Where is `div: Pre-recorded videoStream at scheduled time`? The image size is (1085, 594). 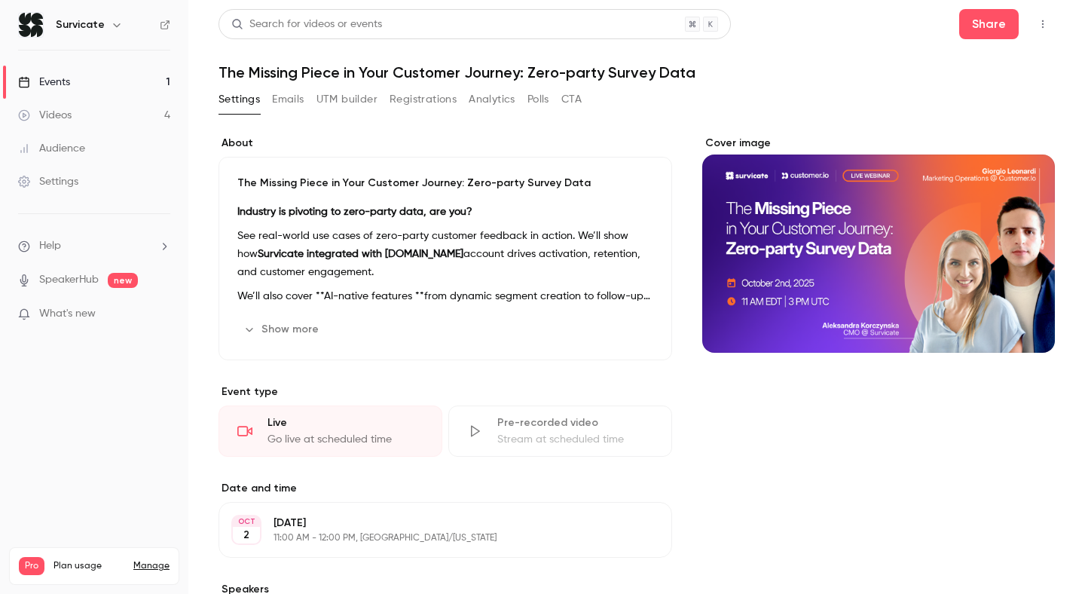
div: Pre-recorded videoStream at scheduled time is located at coordinates (560, 431).